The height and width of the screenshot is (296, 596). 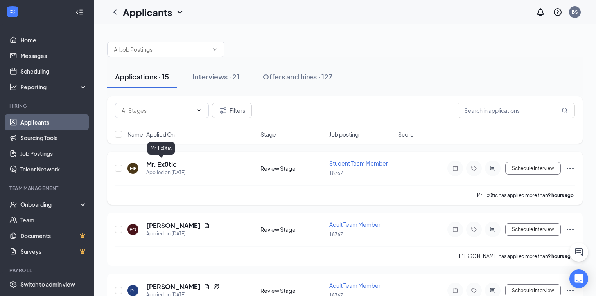 What do you see at coordinates (147, 12) in the screenshot?
I see `h1: Applicants` at bounding box center [147, 12].